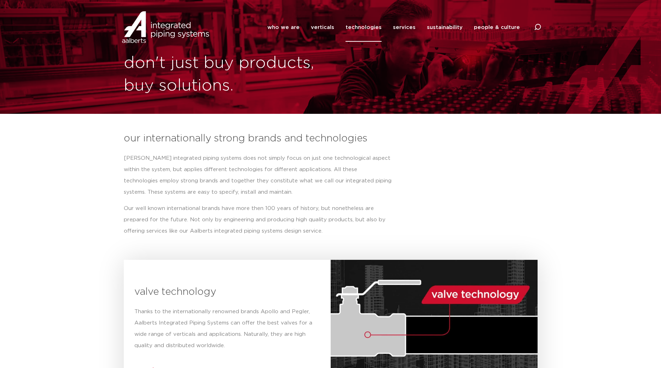 The width and height of the screenshot is (661, 368). What do you see at coordinates (225, 75) in the screenshot?
I see `h1: don't just buy products, buy solutions.` at bounding box center [225, 75].